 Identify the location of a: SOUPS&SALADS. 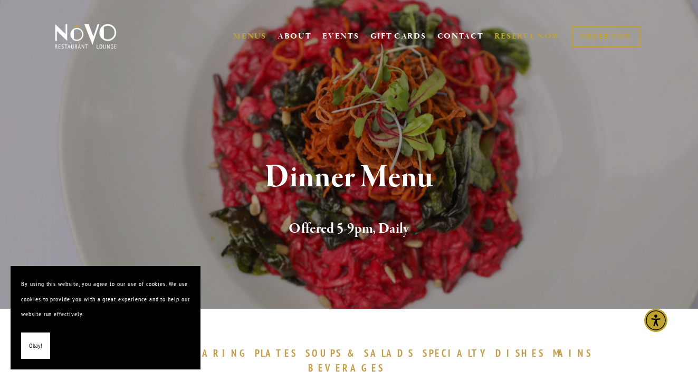
(363, 353).